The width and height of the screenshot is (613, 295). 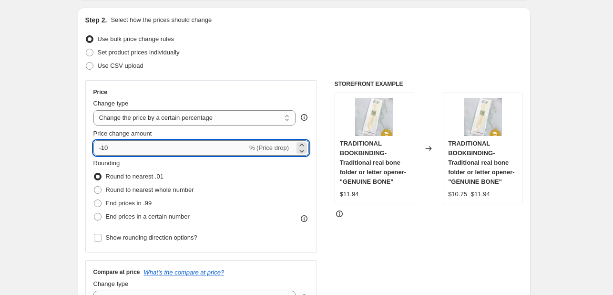 What do you see at coordinates (148, 216) in the screenshot?
I see `span: End prices in a certain number` at bounding box center [148, 216].